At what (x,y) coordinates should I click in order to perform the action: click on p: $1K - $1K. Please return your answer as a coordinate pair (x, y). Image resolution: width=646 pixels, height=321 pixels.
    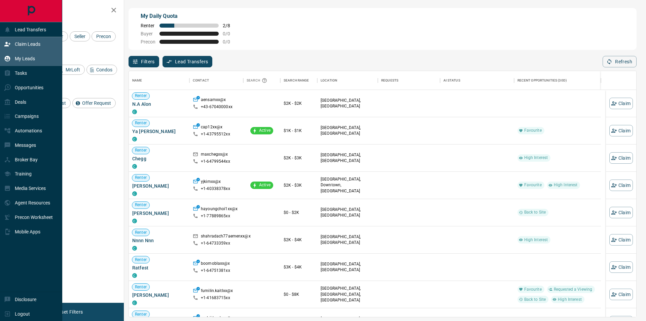
    Looking at the image, I should click on (299, 131).